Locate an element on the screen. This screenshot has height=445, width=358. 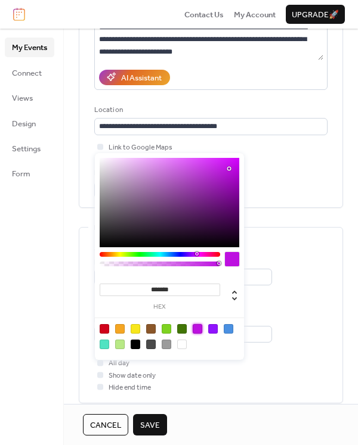
a: Design is located at coordinates (29, 123).